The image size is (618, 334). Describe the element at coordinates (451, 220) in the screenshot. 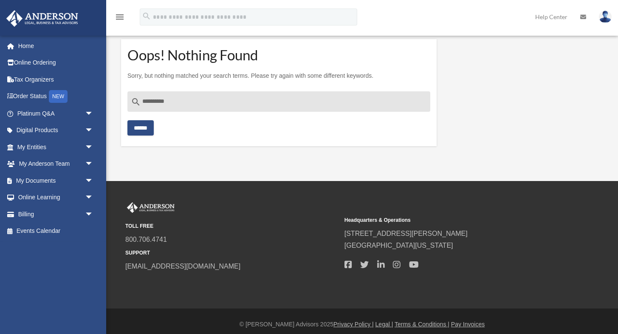

I see `small: Headquarters & Operations` at that location.